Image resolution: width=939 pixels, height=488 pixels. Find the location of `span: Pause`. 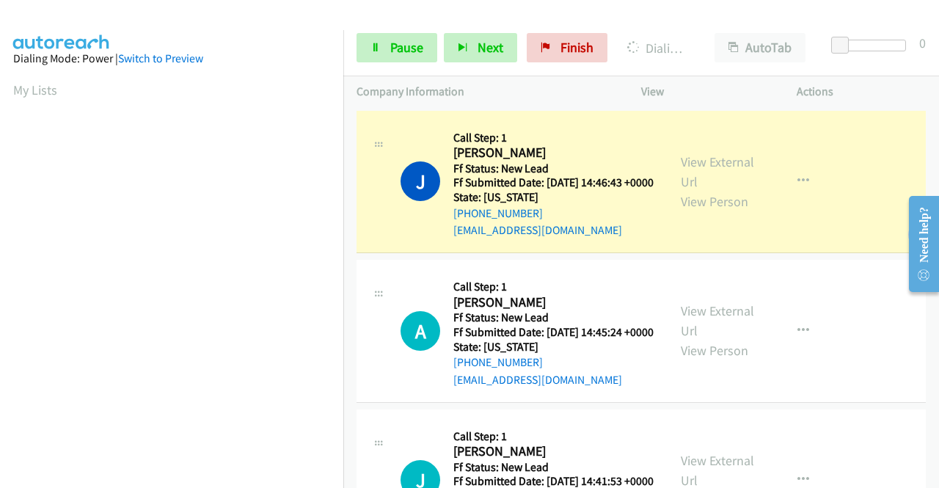

span: Pause is located at coordinates (406, 47).